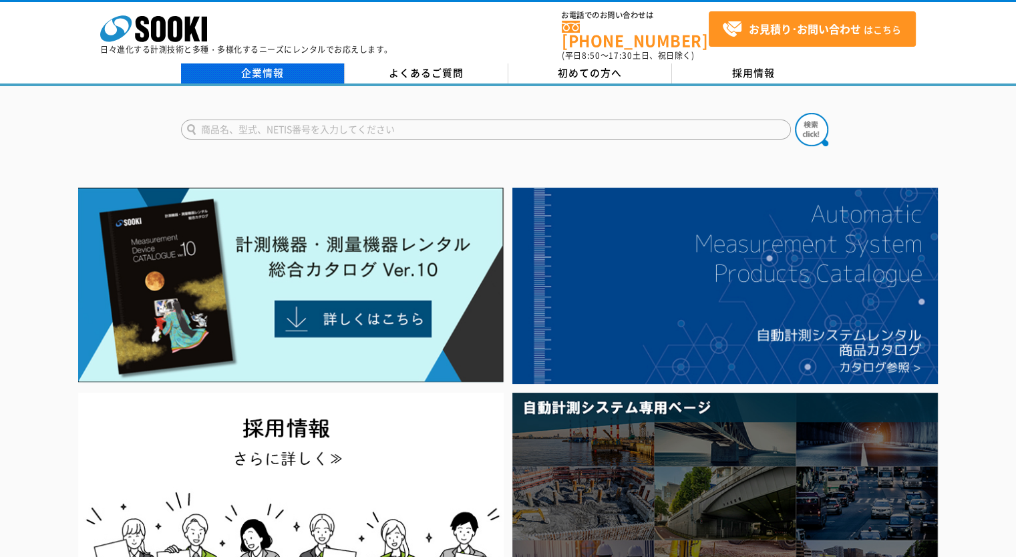 The image size is (1016, 557). I want to click on img: btn_search.png, so click(812, 130).